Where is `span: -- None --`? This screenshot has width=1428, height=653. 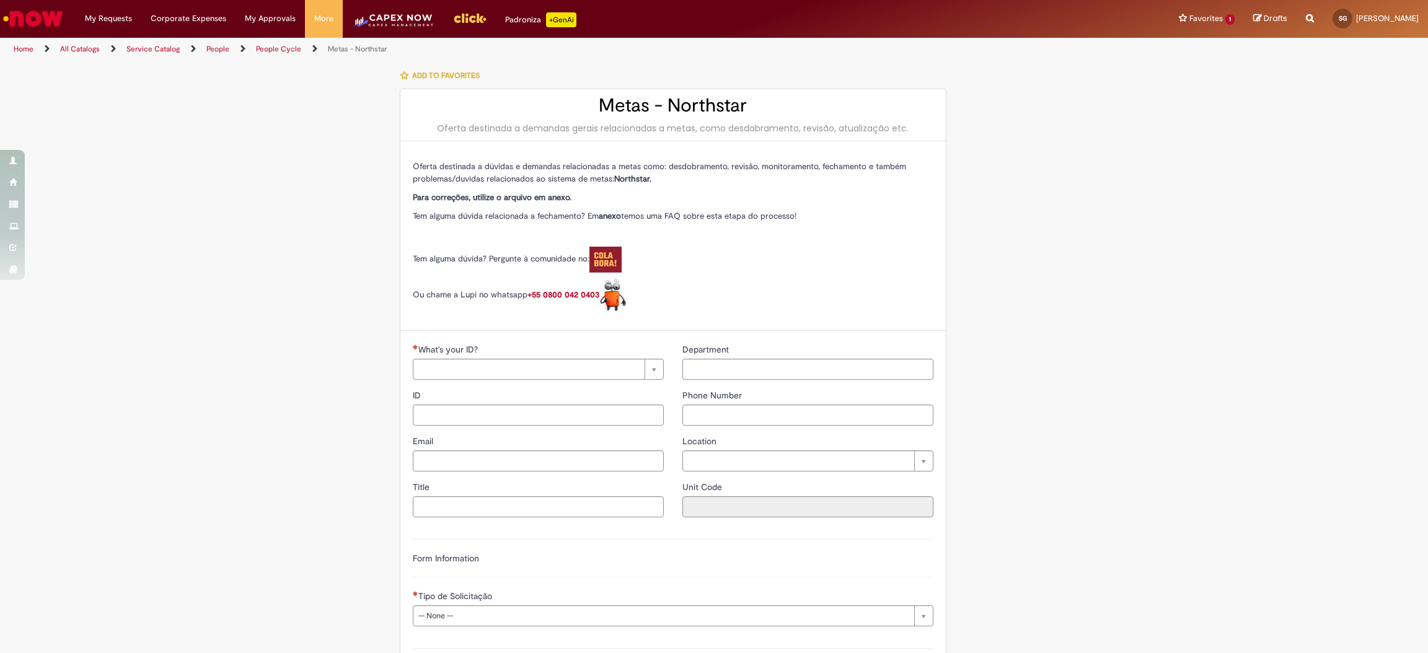 span: -- None -- is located at coordinates (663, 616).